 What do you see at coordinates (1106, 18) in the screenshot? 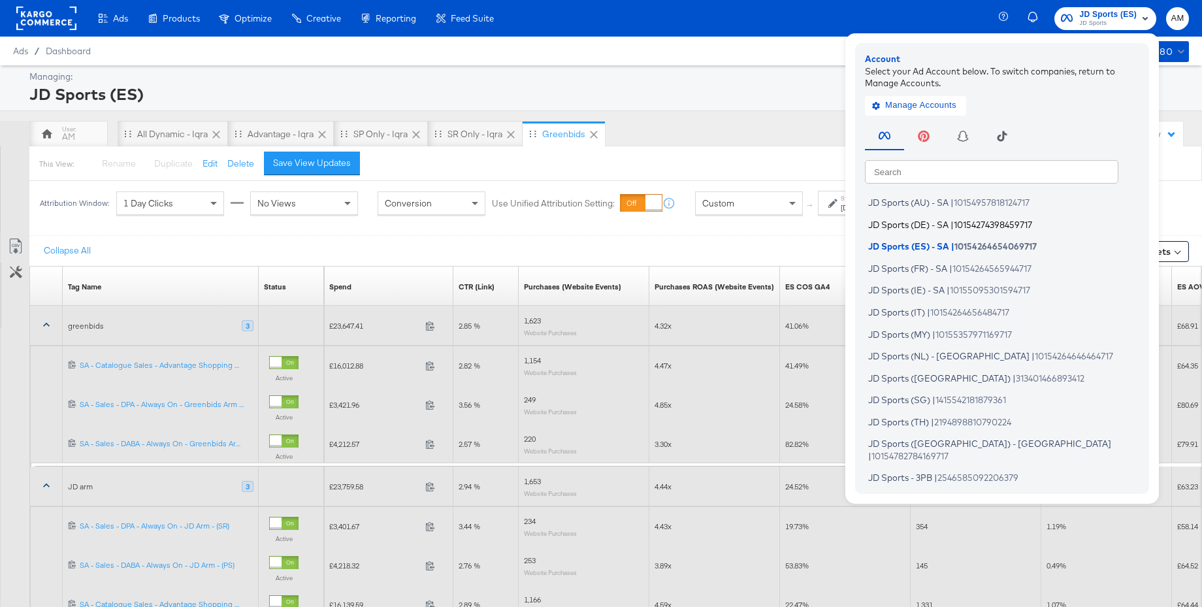
I see `button: JD Sports (ES)JD Sports` at bounding box center [1106, 18].